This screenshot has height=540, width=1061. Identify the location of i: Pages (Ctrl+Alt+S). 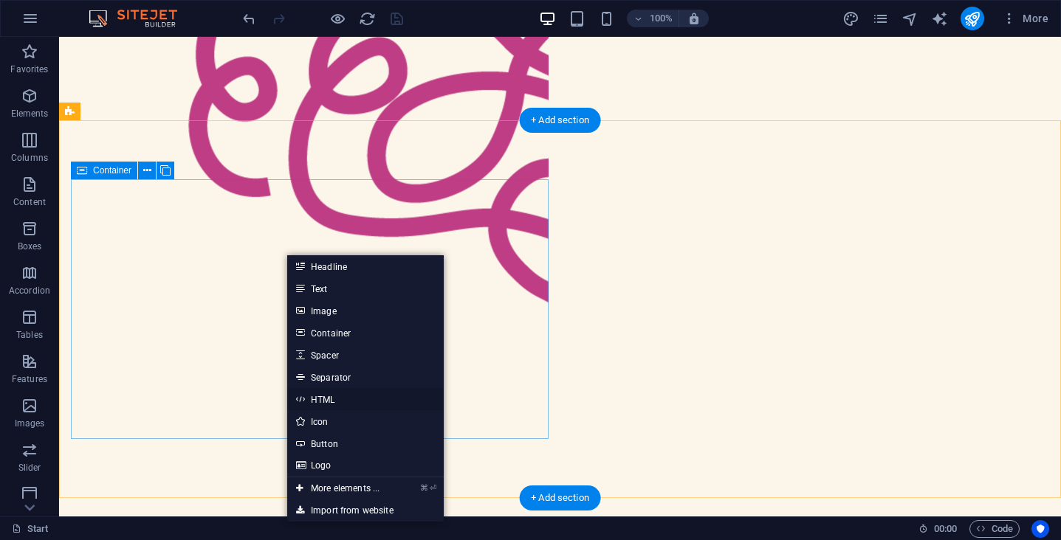
(880, 18).